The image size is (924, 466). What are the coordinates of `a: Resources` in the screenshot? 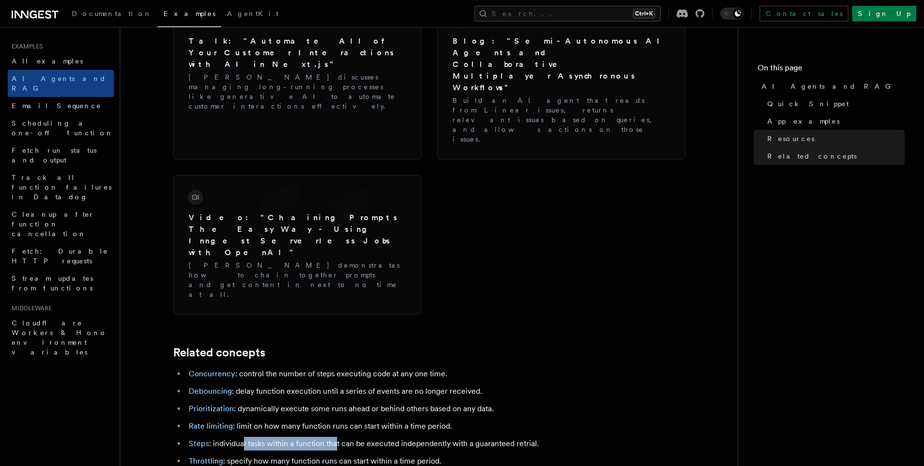 It's located at (834, 139).